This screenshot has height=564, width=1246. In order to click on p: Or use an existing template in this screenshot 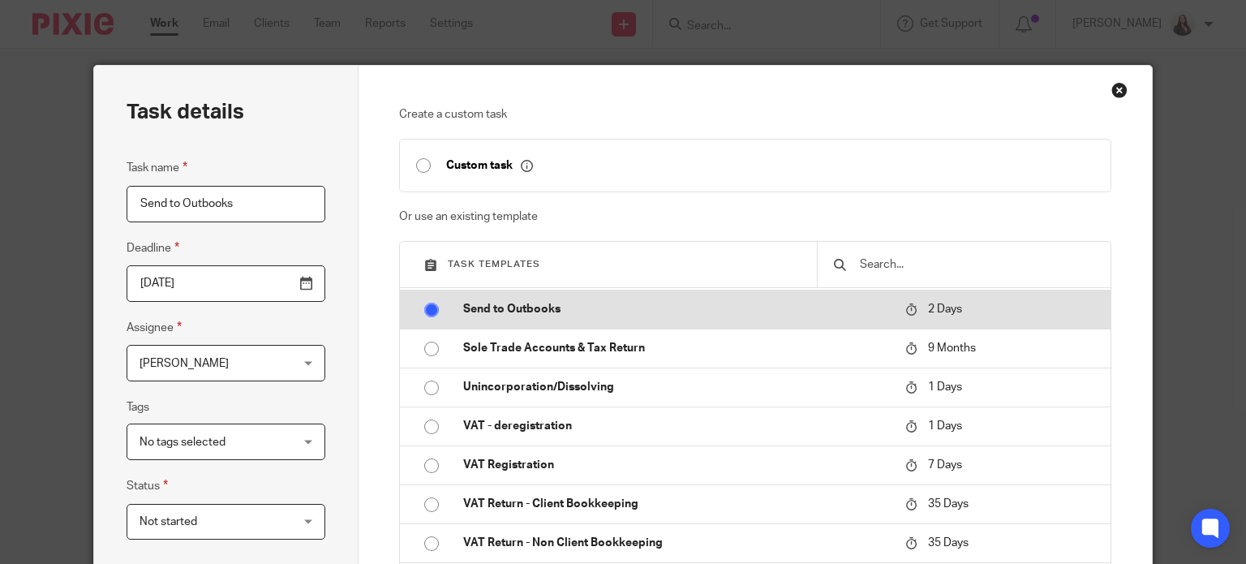, I will do `click(756, 217)`.